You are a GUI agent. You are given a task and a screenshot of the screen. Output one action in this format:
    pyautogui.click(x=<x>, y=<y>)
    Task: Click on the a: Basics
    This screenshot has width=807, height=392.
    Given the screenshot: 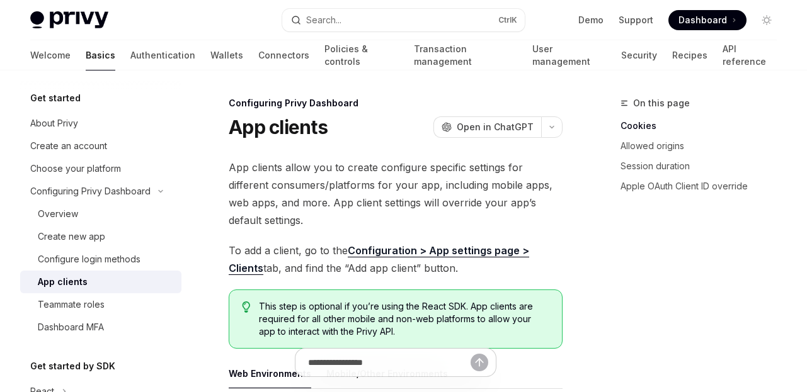 What is the action you would take?
    pyautogui.click(x=100, y=55)
    